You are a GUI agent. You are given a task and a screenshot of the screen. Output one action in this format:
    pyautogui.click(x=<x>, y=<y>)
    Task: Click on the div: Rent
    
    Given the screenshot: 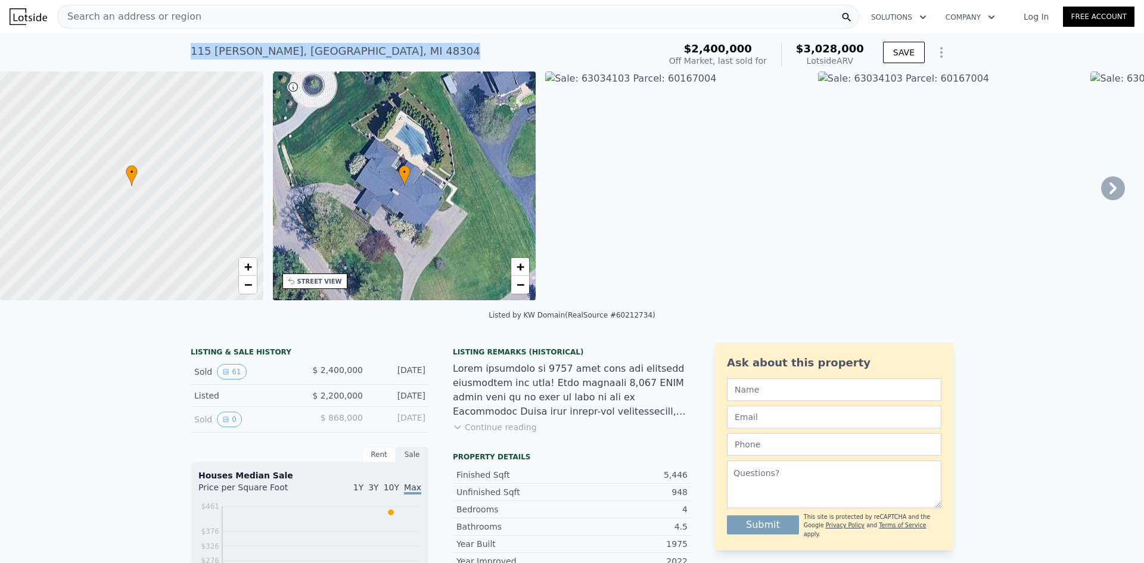 What is the action you would take?
    pyautogui.click(x=379, y=455)
    